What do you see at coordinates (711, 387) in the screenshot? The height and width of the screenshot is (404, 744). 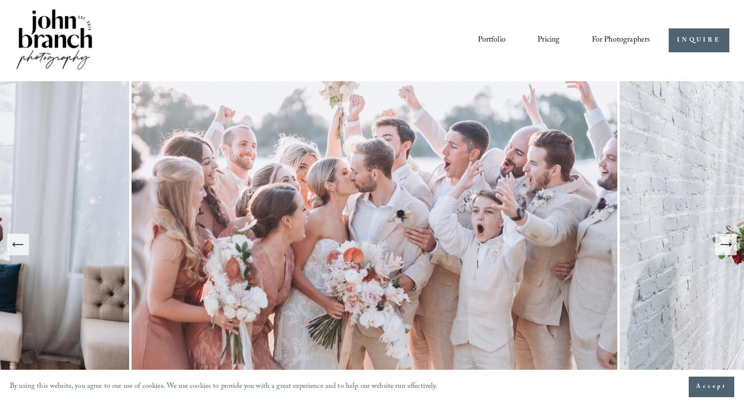 I see `button: Accept` at bounding box center [711, 387].